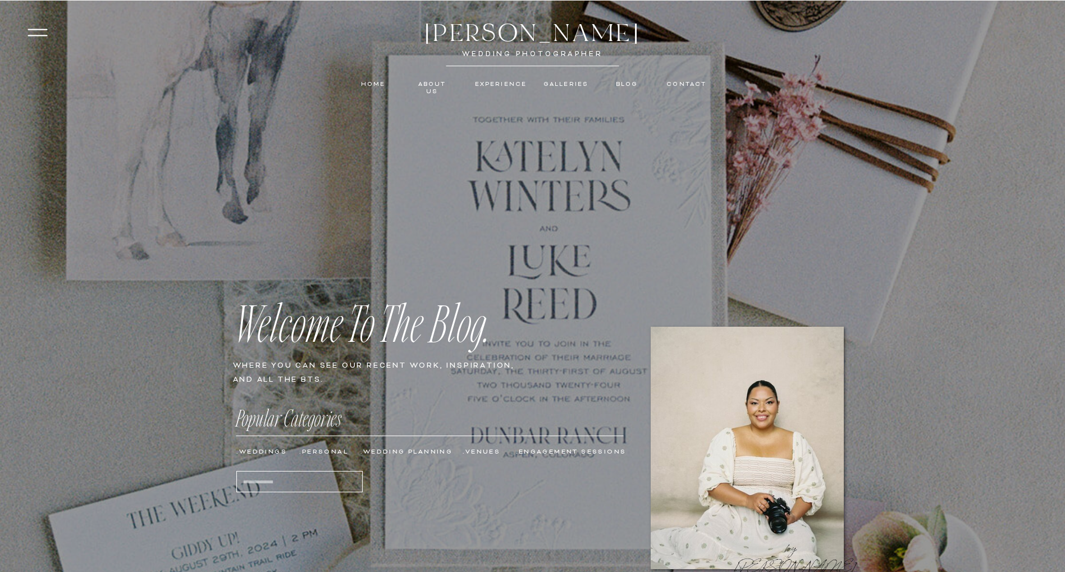 This screenshot has height=572, width=1065. What do you see at coordinates (376, 372) in the screenshot?
I see `h2: where you can see our recent work, inspiration, and all the bts.` at bounding box center [376, 372].